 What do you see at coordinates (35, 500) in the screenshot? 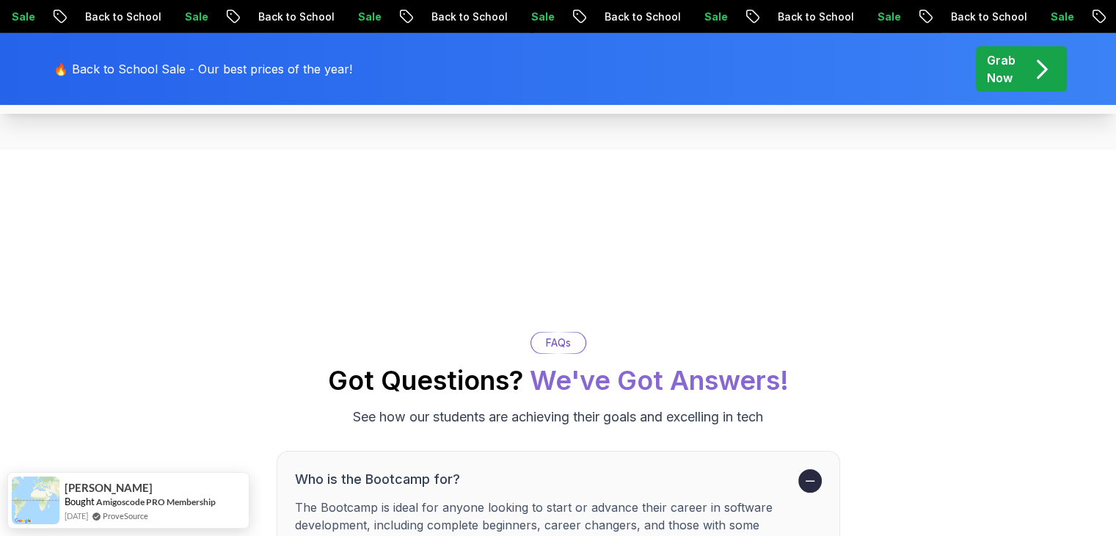
I see `img: provesource social proof notification image` at bounding box center [35, 500].